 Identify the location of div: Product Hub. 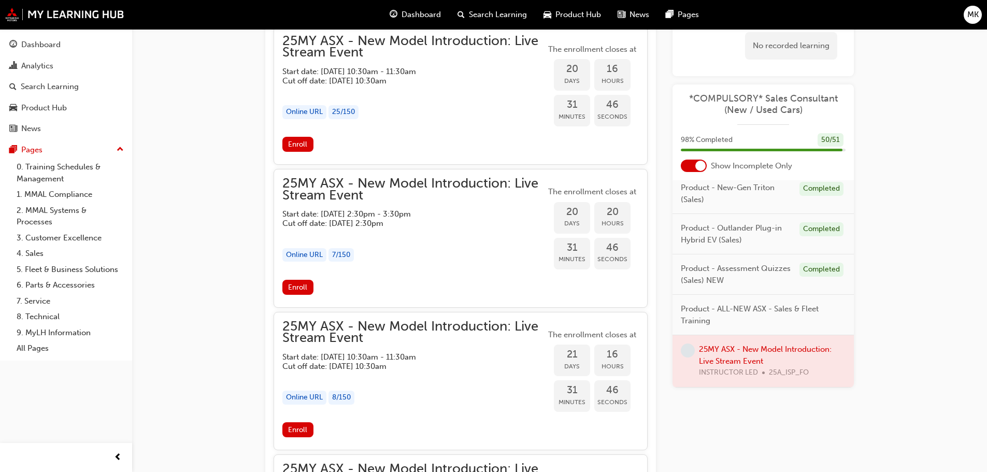
(44, 108).